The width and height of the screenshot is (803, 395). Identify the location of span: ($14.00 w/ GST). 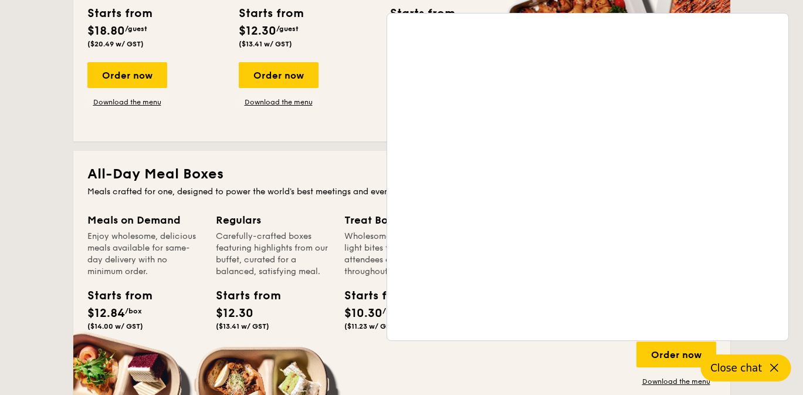
(115, 326).